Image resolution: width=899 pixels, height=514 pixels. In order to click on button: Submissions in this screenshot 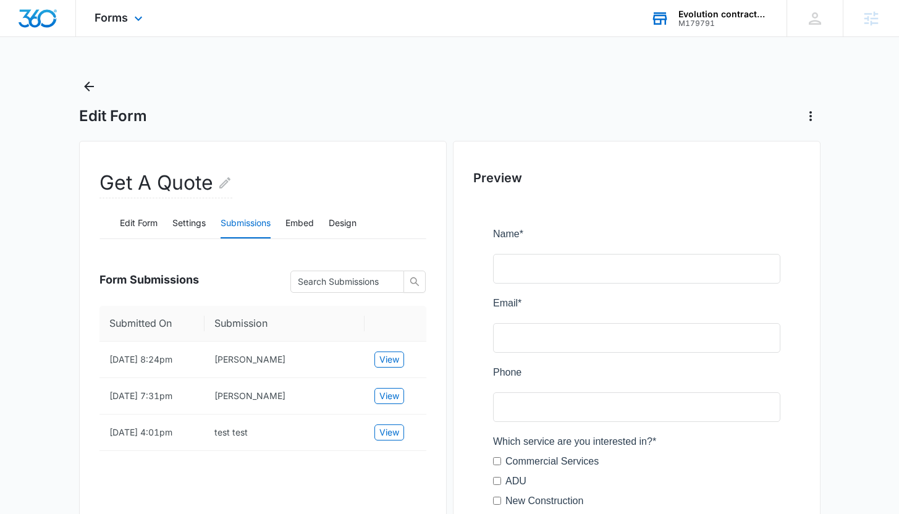, I will do `click(245, 224)`.